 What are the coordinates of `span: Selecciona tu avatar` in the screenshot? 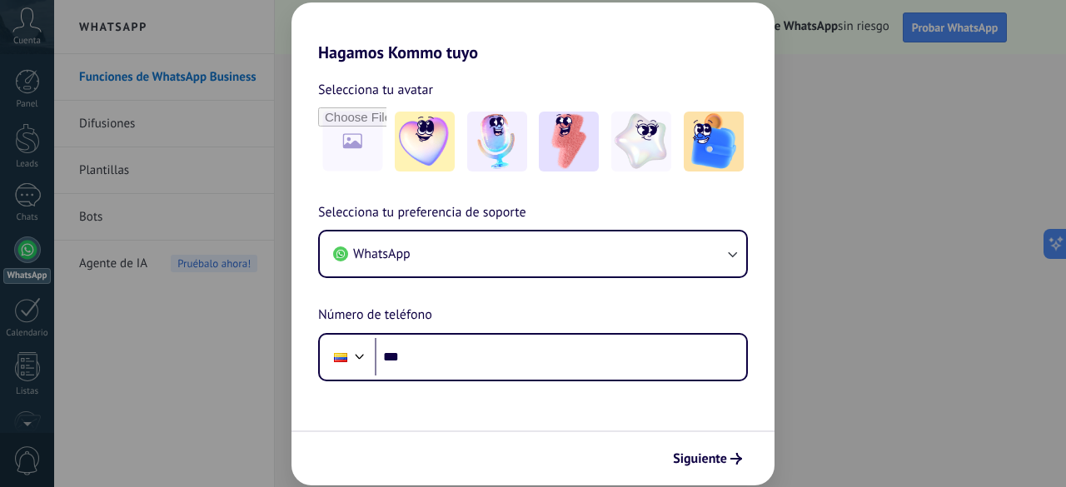 It's located at (376, 90).